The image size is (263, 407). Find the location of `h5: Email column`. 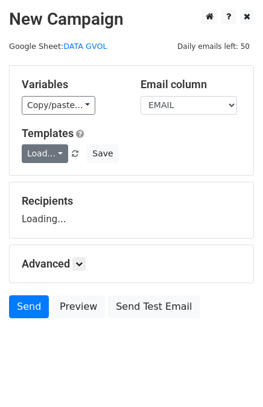

h5: Email column is located at coordinates (191, 85).